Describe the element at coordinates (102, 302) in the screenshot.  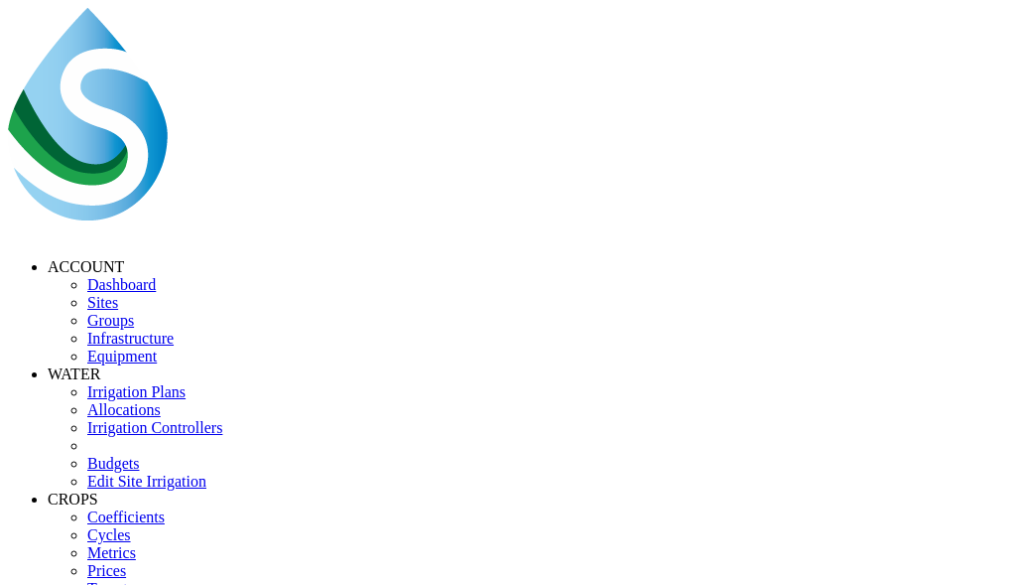
I see `a: Sites` at that location.